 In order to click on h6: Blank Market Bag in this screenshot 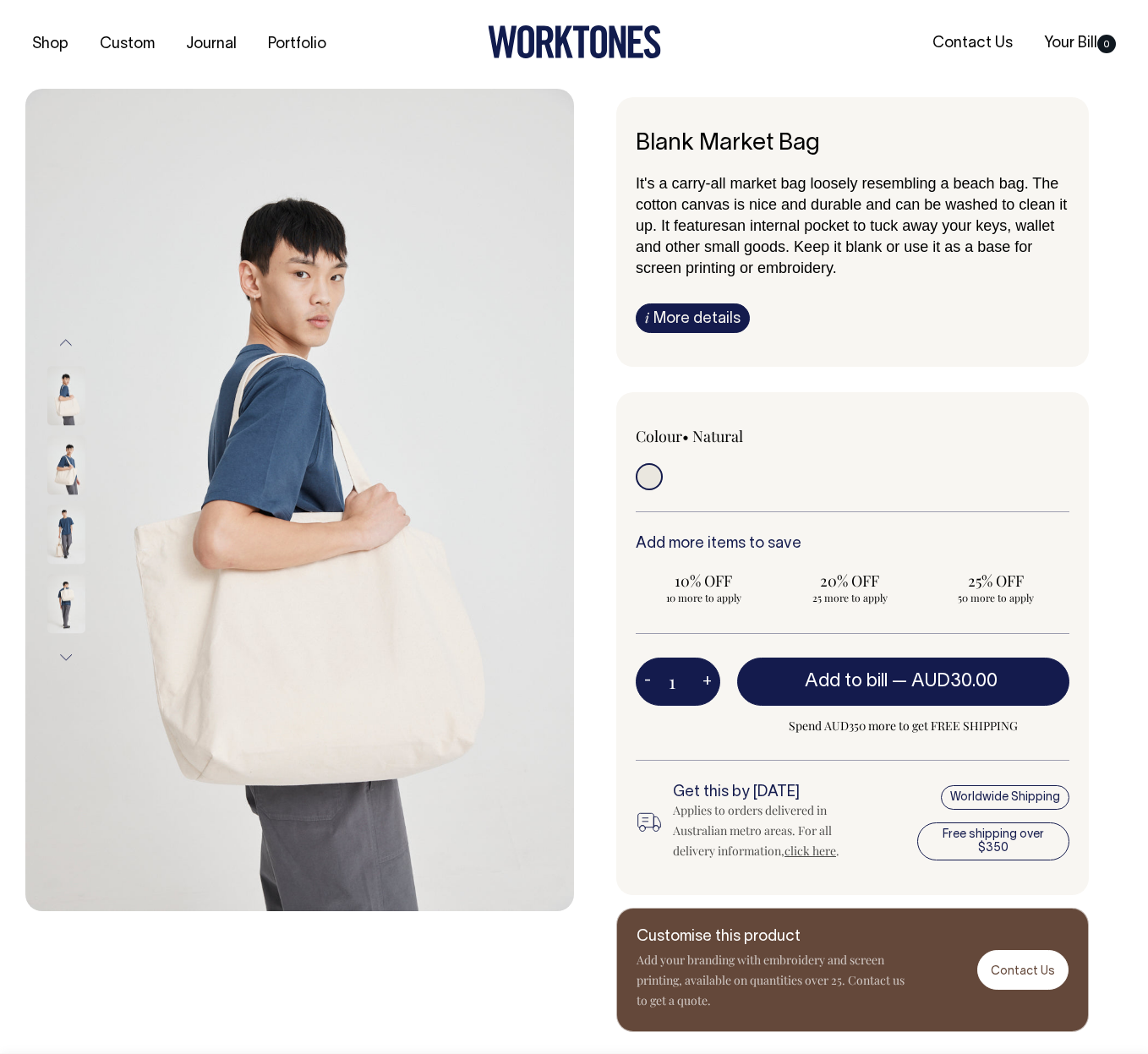, I will do `click(852, 144)`.